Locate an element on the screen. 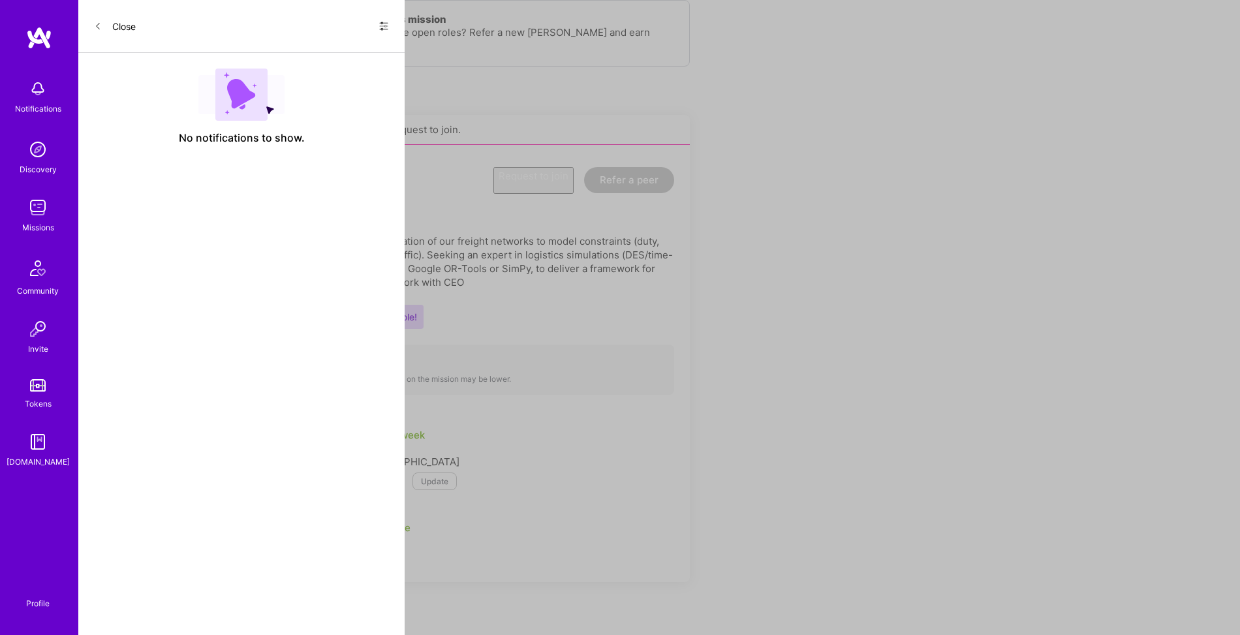 This screenshot has height=635, width=1240. img: teamwork is located at coordinates (38, 208).